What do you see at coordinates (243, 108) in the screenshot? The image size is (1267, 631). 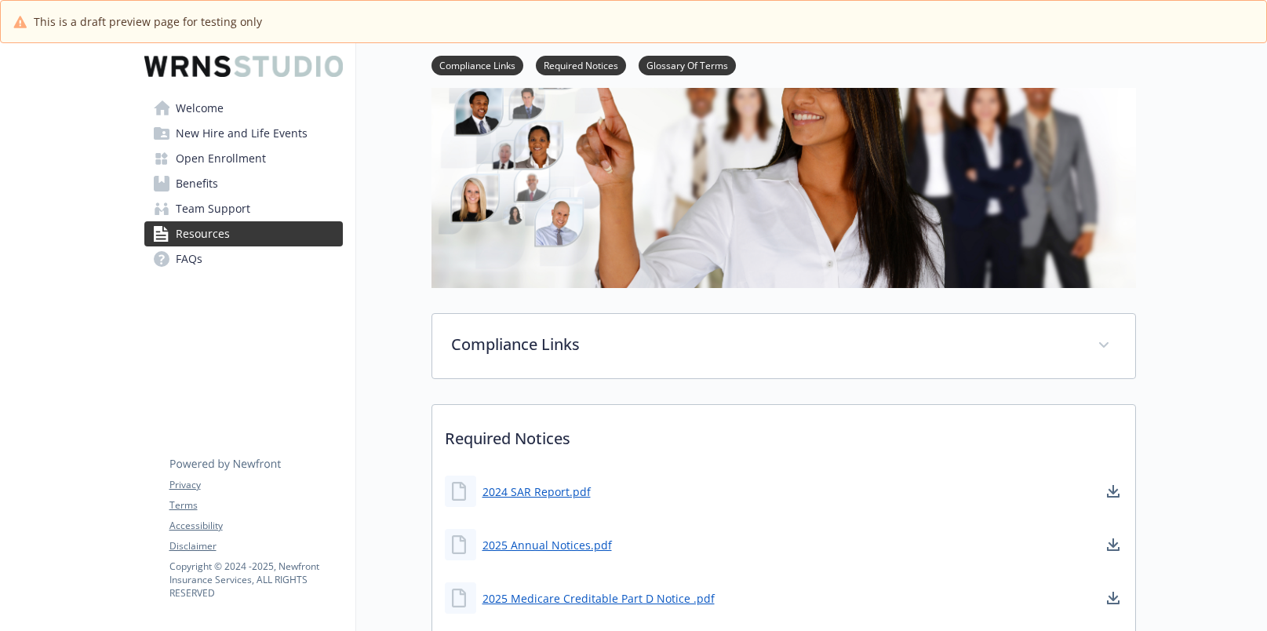 I see `a: Welcome` at bounding box center [243, 108].